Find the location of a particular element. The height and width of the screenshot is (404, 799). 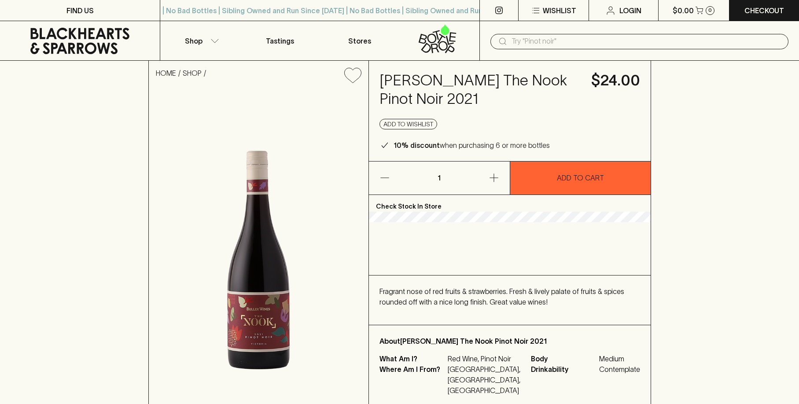

b: 10% discount is located at coordinates (417, 145).